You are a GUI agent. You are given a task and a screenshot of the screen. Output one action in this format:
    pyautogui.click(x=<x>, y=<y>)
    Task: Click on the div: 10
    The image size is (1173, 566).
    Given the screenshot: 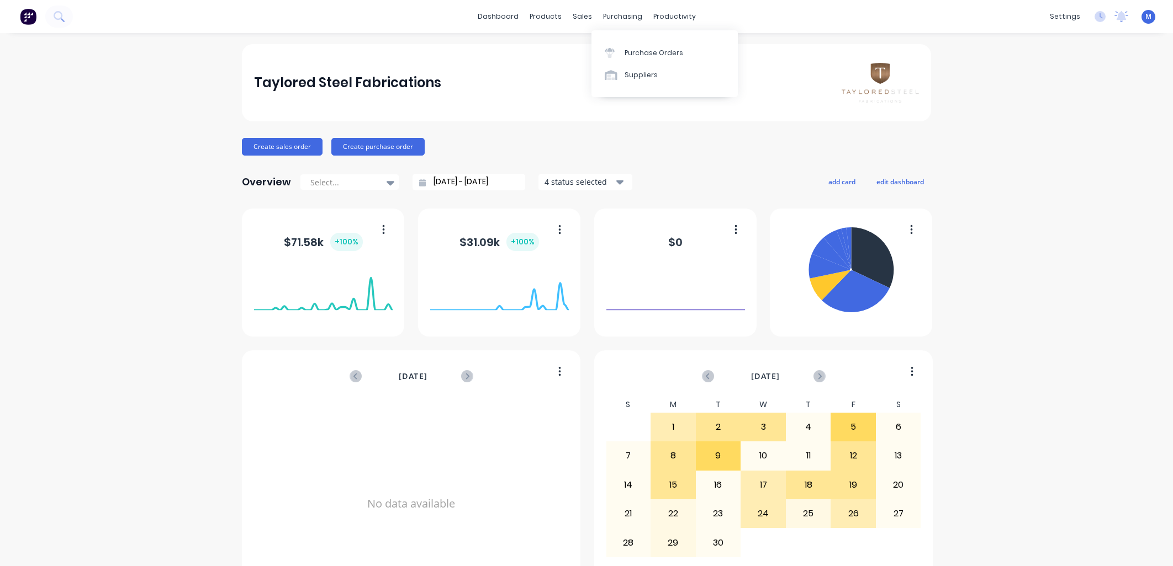 What is the action you would take?
    pyautogui.click(x=763, y=456)
    